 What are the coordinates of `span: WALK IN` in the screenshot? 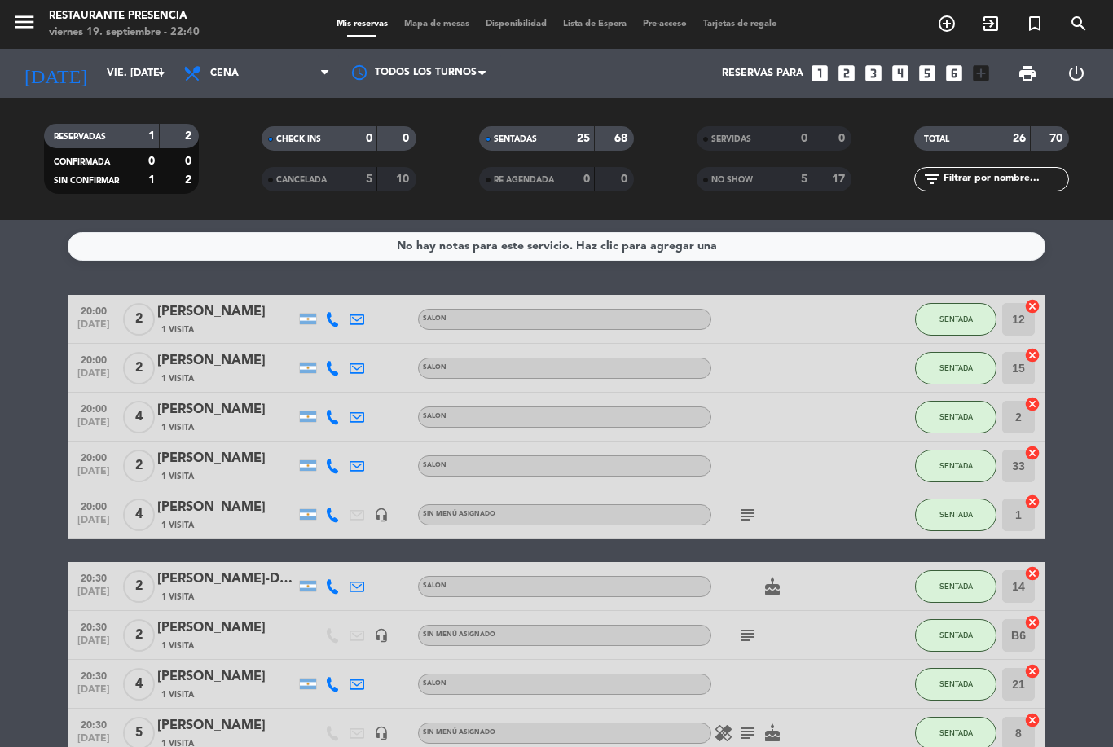 It's located at (991, 24).